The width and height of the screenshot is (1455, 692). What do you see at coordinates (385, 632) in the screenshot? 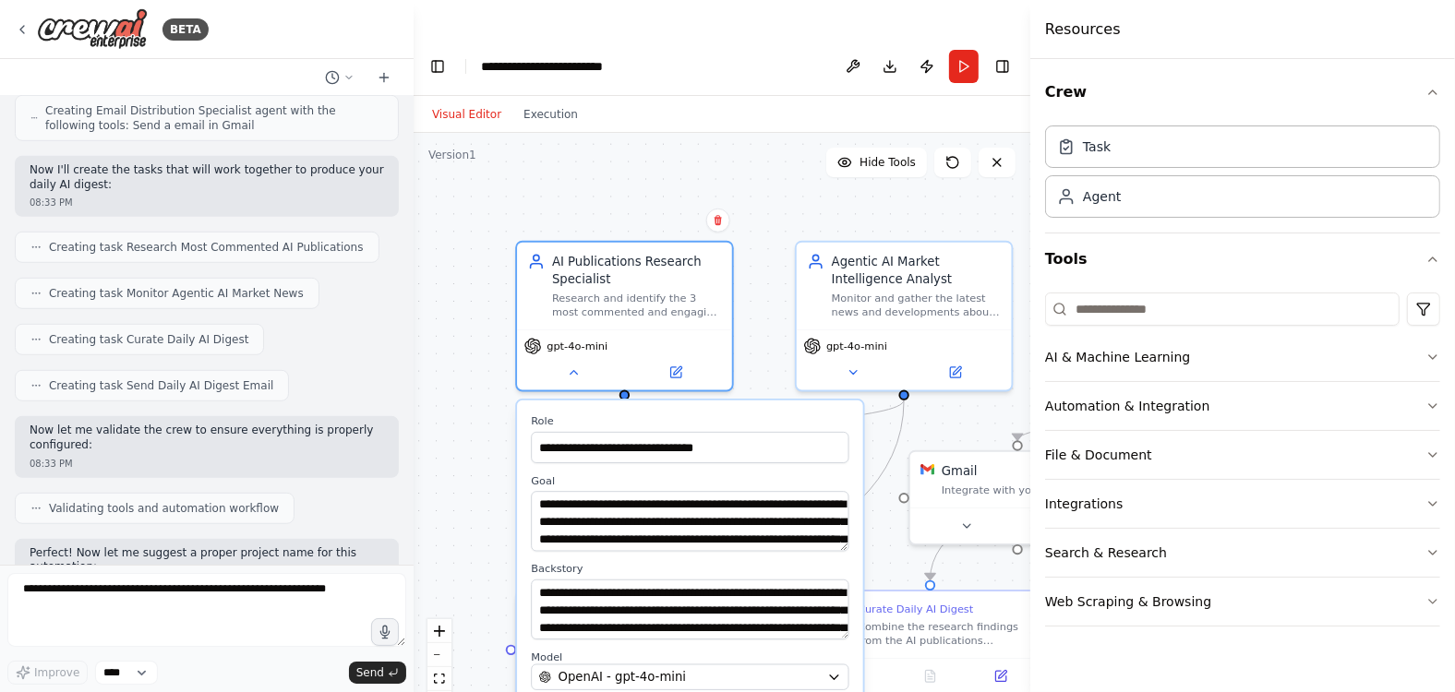
I see `button: Click to speak your automation idea` at bounding box center [385, 632].